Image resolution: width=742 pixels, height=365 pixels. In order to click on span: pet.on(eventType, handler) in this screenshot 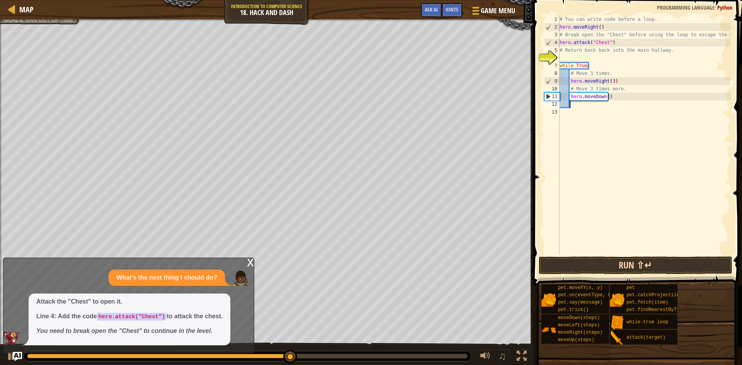, I will do `click(594, 295)`.